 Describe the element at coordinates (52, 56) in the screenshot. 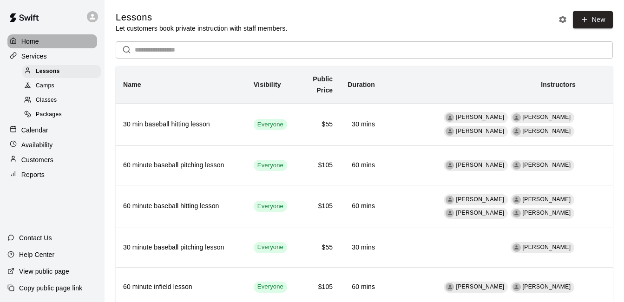

I see `a: Services` at that location.